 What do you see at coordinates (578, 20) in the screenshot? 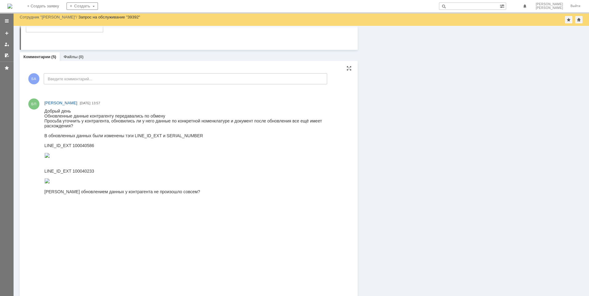
I see `div: Сделать домашней страницей` at bounding box center [578, 20].